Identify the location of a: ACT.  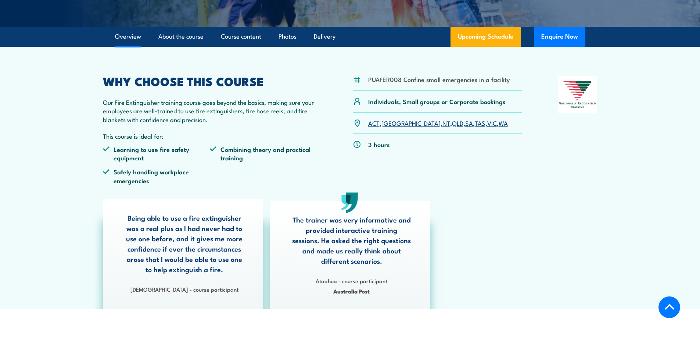
(374, 123).